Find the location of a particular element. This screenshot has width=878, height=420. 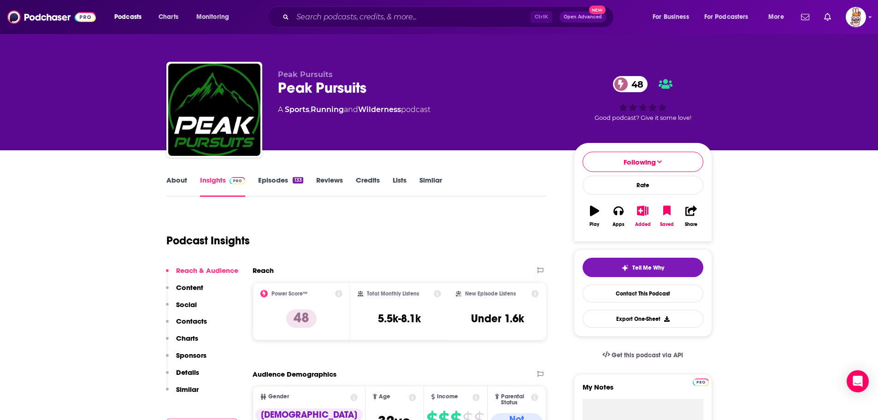

button: Social is located at coordinates (181, 308).